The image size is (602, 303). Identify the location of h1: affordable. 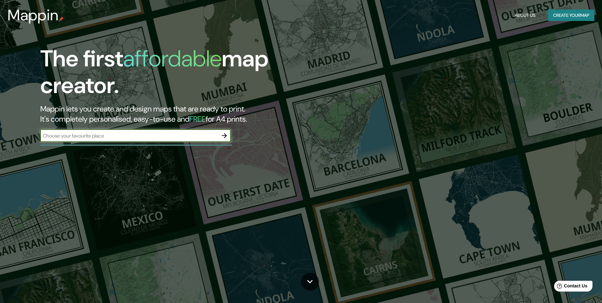
(172, 58).